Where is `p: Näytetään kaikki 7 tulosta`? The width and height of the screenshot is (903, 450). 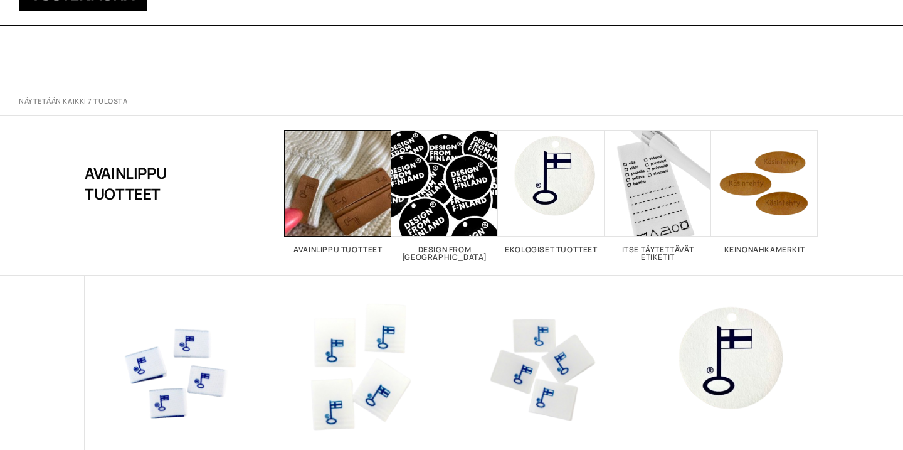
p: Näytetään kaikki 7 tulosta is located at coordinates (73, 101).